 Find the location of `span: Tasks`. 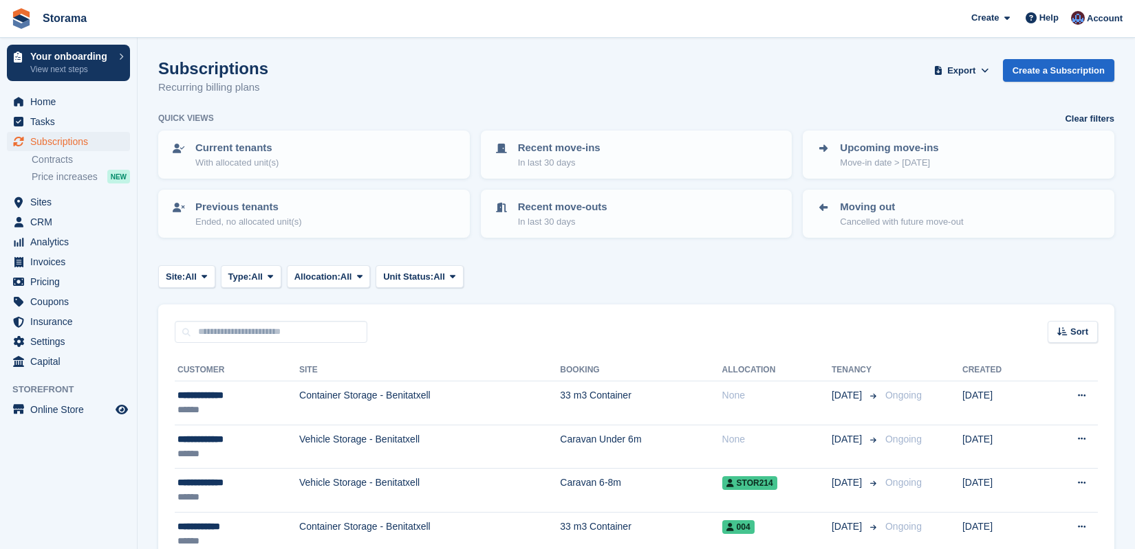

span: Tasks is located at coordinates (72, 122).